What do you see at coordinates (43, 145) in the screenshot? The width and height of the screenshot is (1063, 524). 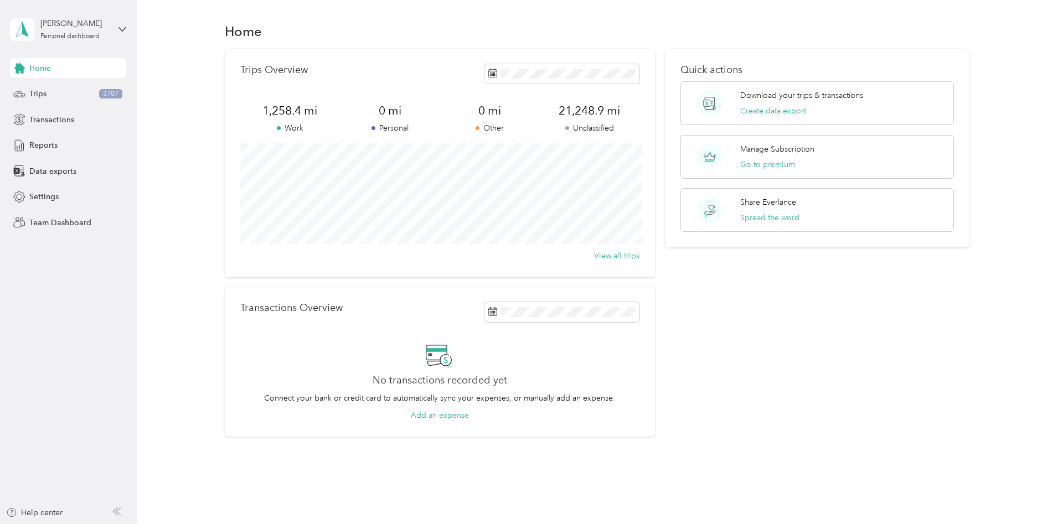 I see `span: Reports` at bounding box center [43, 145].